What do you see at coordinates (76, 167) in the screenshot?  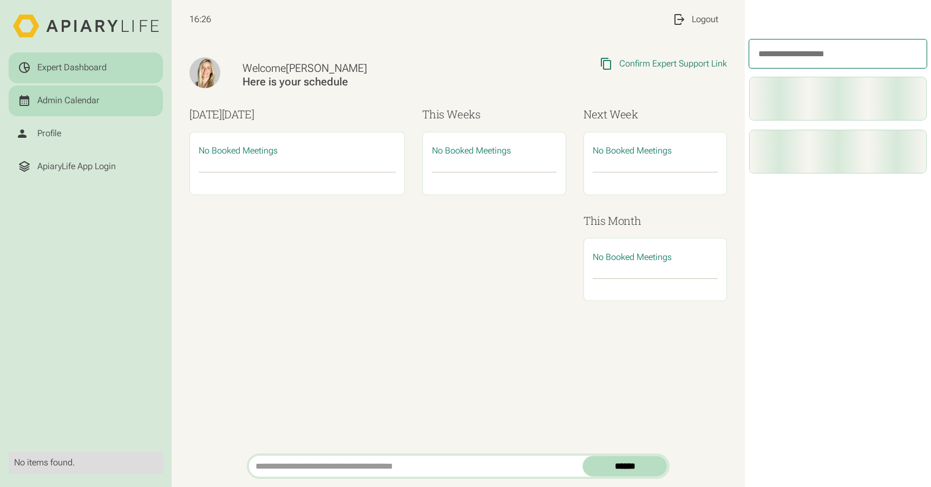 I see `div: ApiaryLife App Login` at bounding box center [76, 167].